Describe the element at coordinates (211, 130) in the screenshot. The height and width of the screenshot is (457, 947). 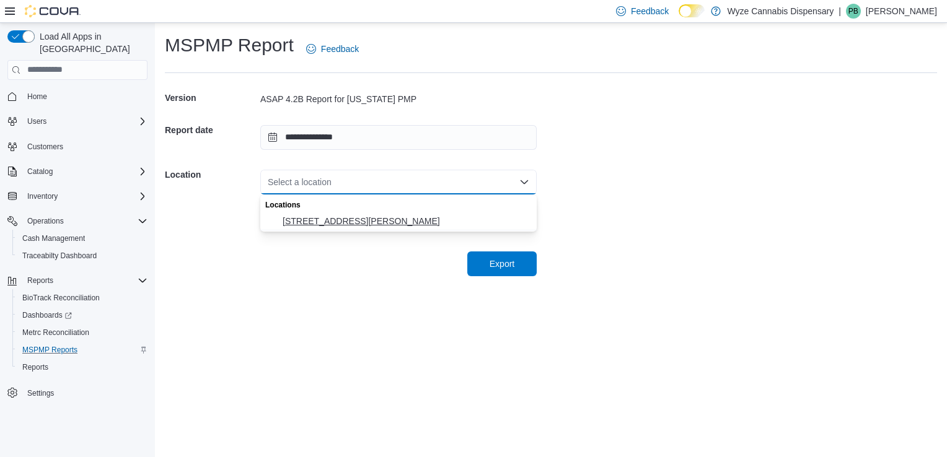
I see `h5: Report date` at that location.